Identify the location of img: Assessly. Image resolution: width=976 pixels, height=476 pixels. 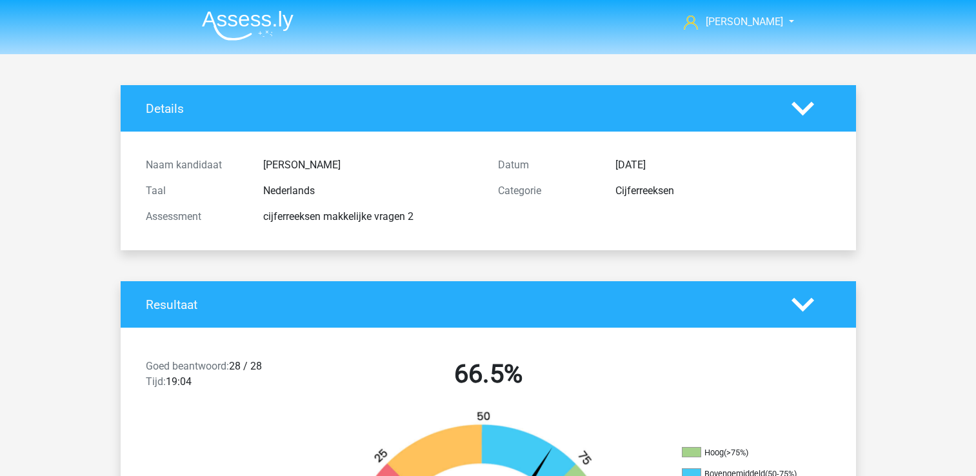
(248, 25).